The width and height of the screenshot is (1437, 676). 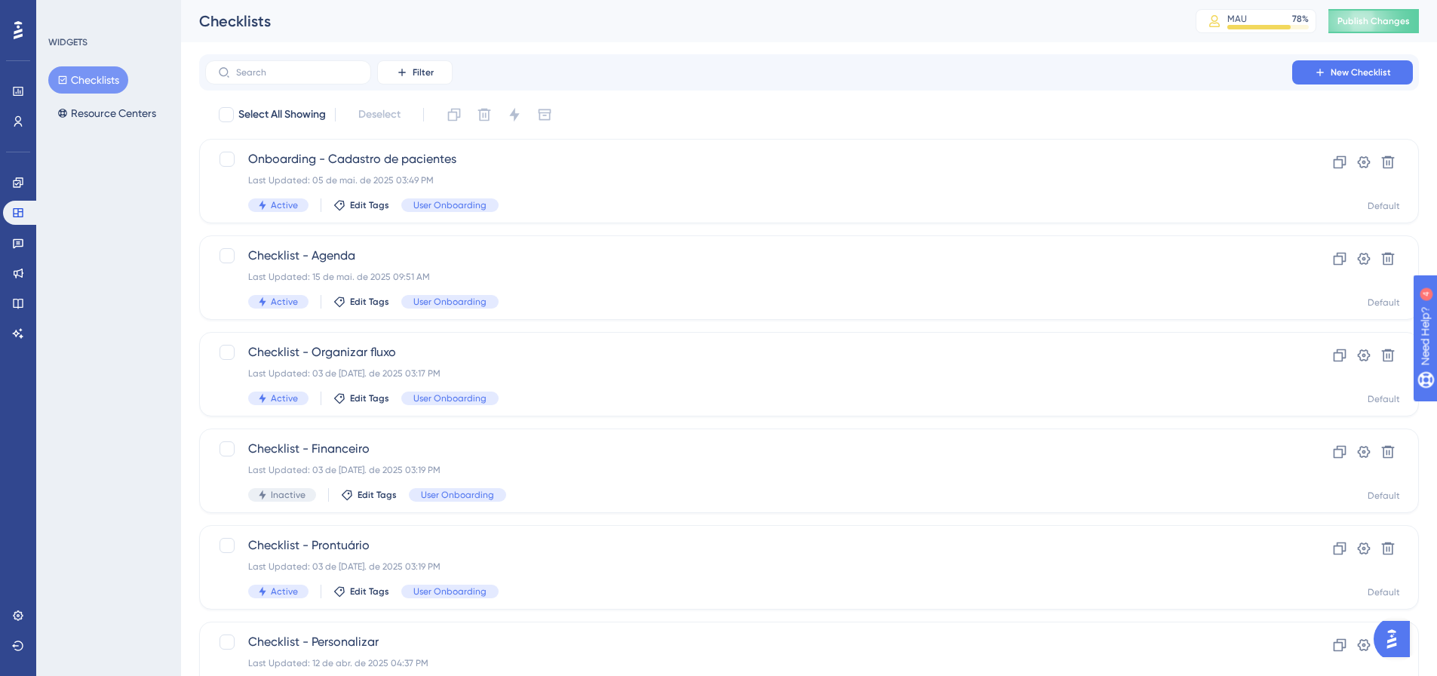 I want to click on span: Need Help?, so click(x=65, y=13).